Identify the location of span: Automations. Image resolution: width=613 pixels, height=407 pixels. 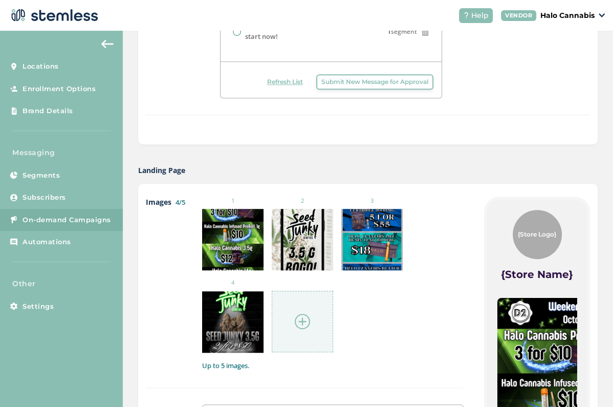
(47, 242).